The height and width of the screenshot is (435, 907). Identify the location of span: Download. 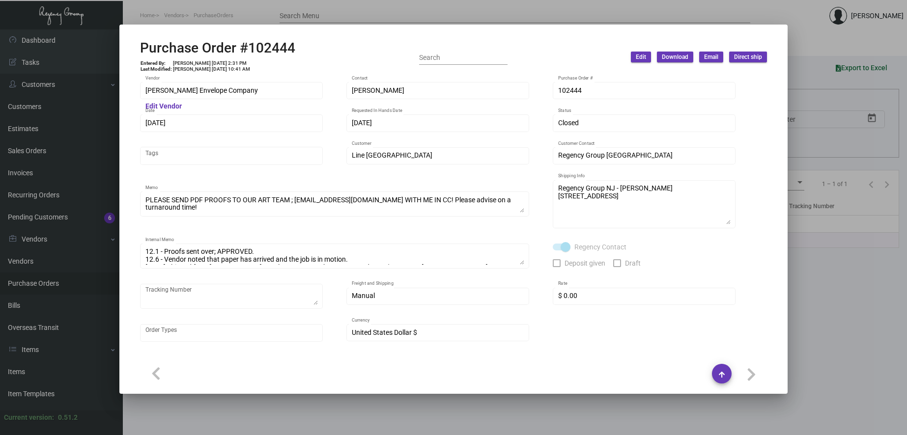
(675, 57).